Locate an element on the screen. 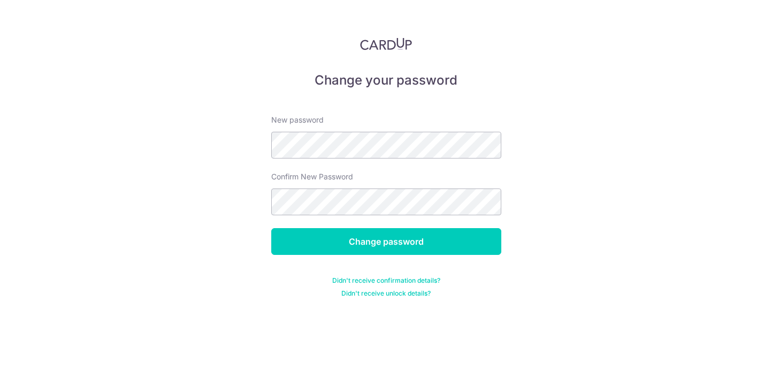  label: Confirm New Password is located at coordinates (312, 177).